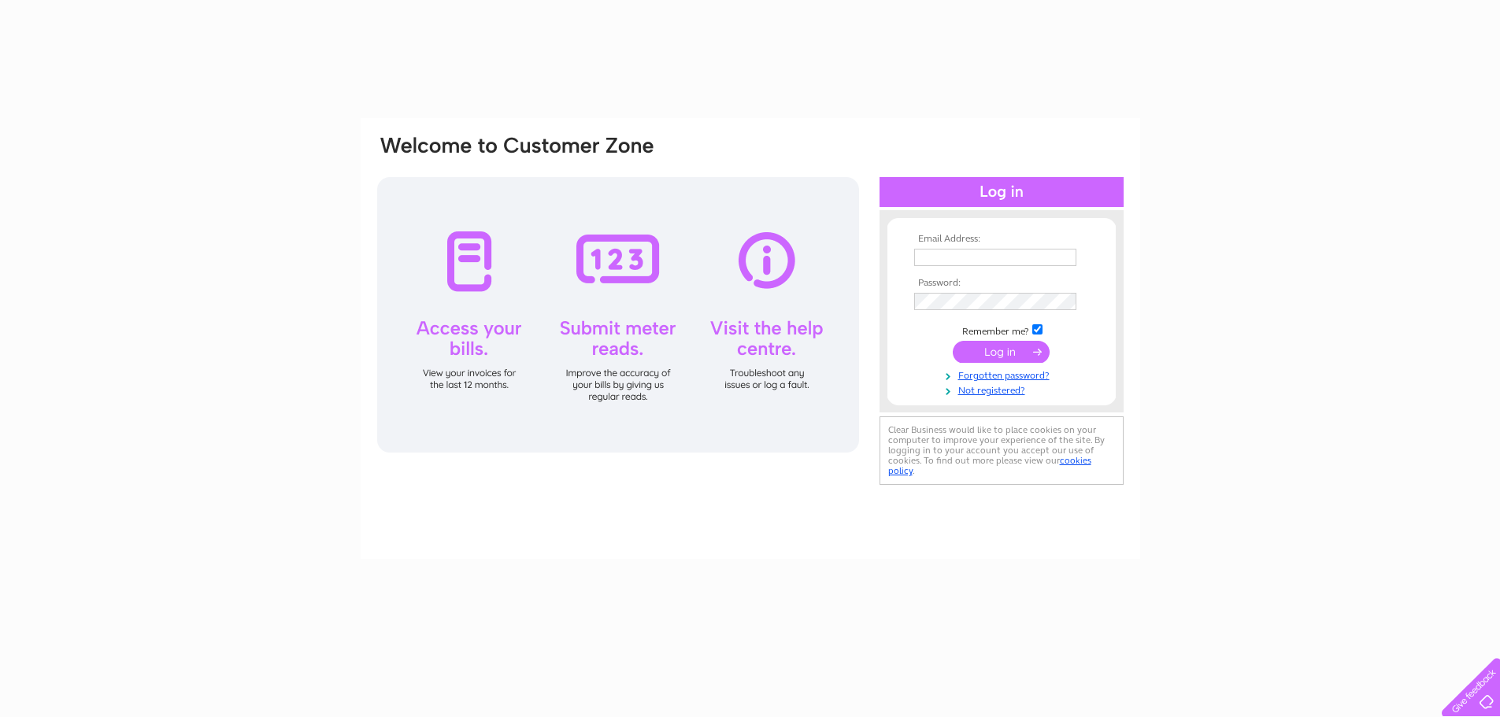  I want to click on a: Forgotten password?, so click(1003, 374).